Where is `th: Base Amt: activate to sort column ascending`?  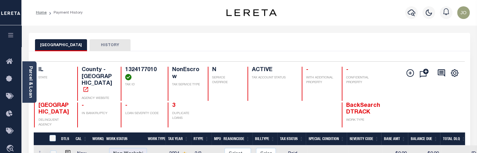 th: Base Amt: activate to sort column ascending is located at coordinates (395, 139).